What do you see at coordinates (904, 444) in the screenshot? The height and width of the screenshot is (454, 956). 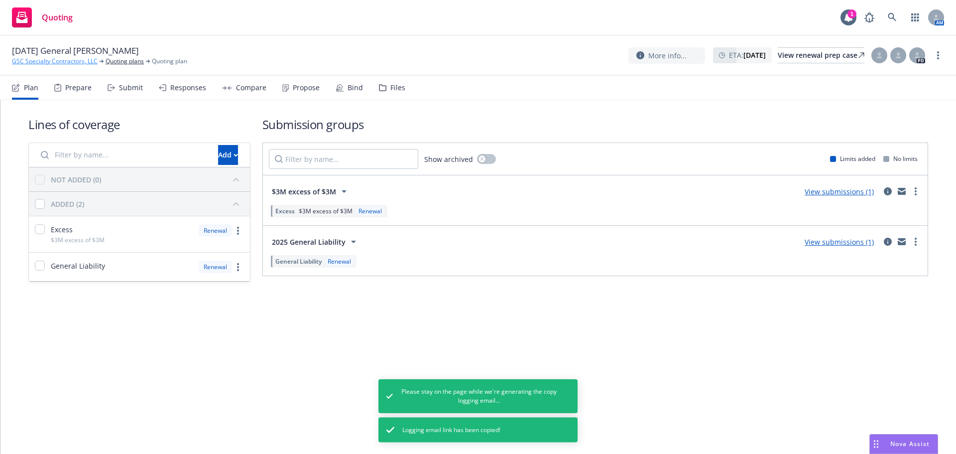 I see `button: Nova Assist` at bounding box center [904, 444].